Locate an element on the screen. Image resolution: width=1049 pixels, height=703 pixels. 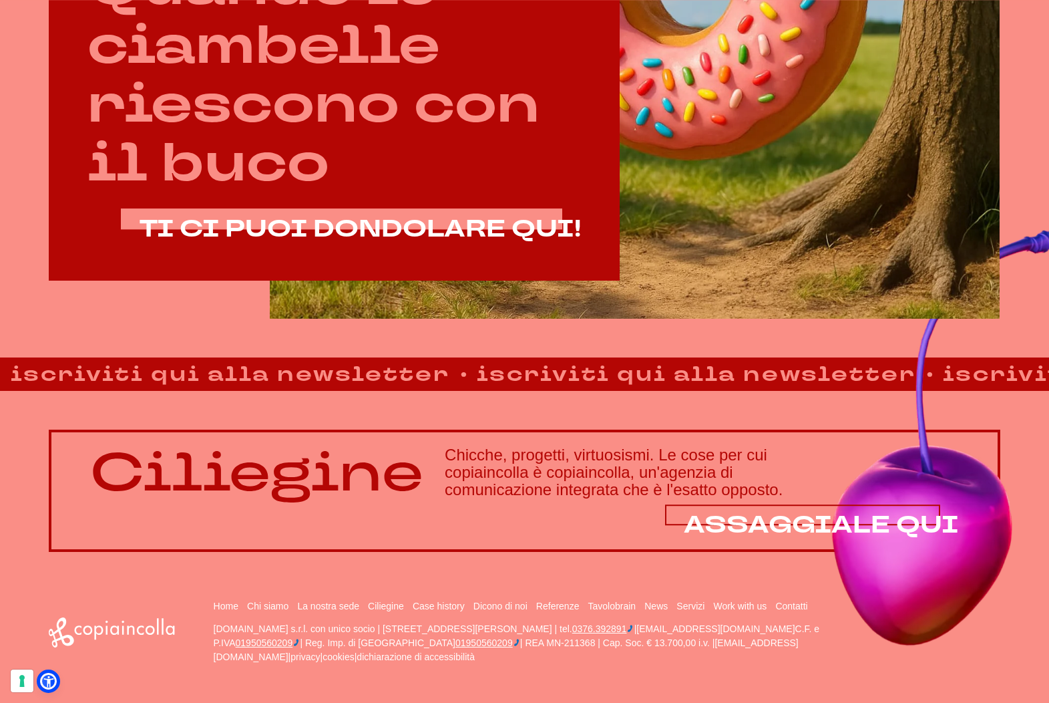
a: Tavolobrain is located at coordinates (612, 606).